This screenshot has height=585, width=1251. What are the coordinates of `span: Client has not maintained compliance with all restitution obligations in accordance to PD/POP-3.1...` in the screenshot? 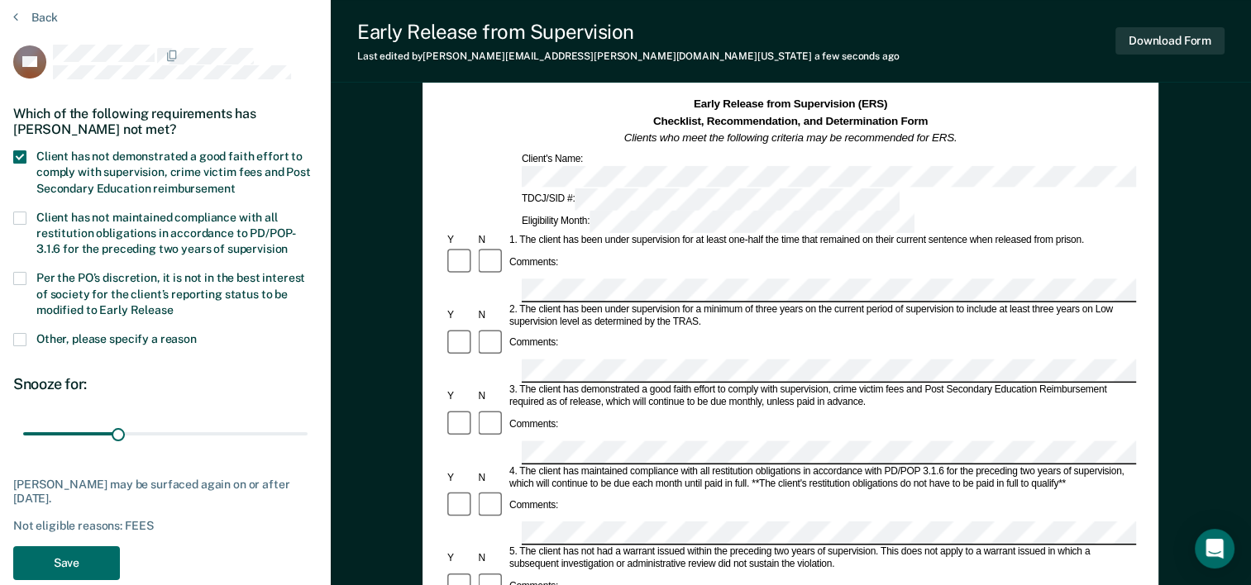 It's located at (166, 233).